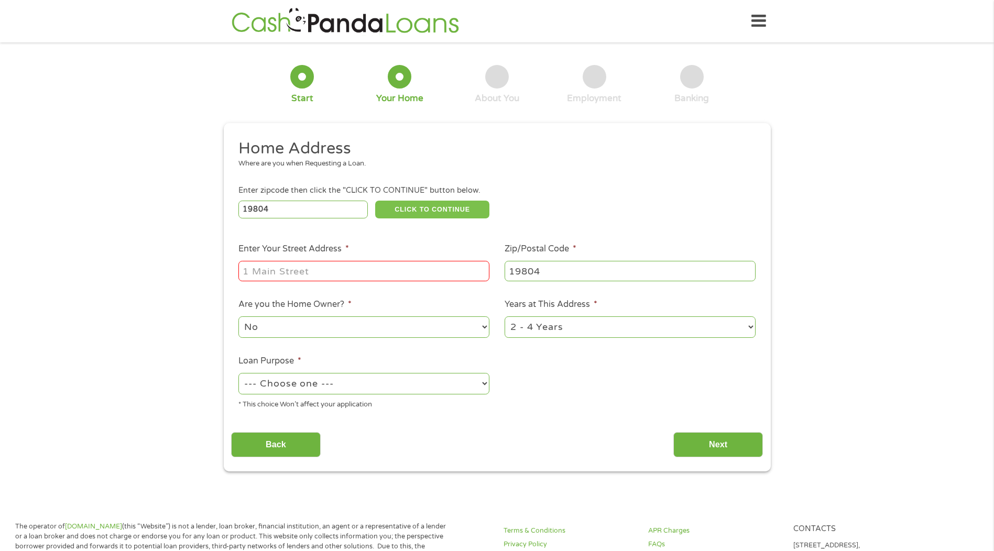 This screenshot has height=551, width=994. Describe the element at coordinates (493, 164) in the screenshot. I see `div: Where are you when Requesting a Loan.` at that location.